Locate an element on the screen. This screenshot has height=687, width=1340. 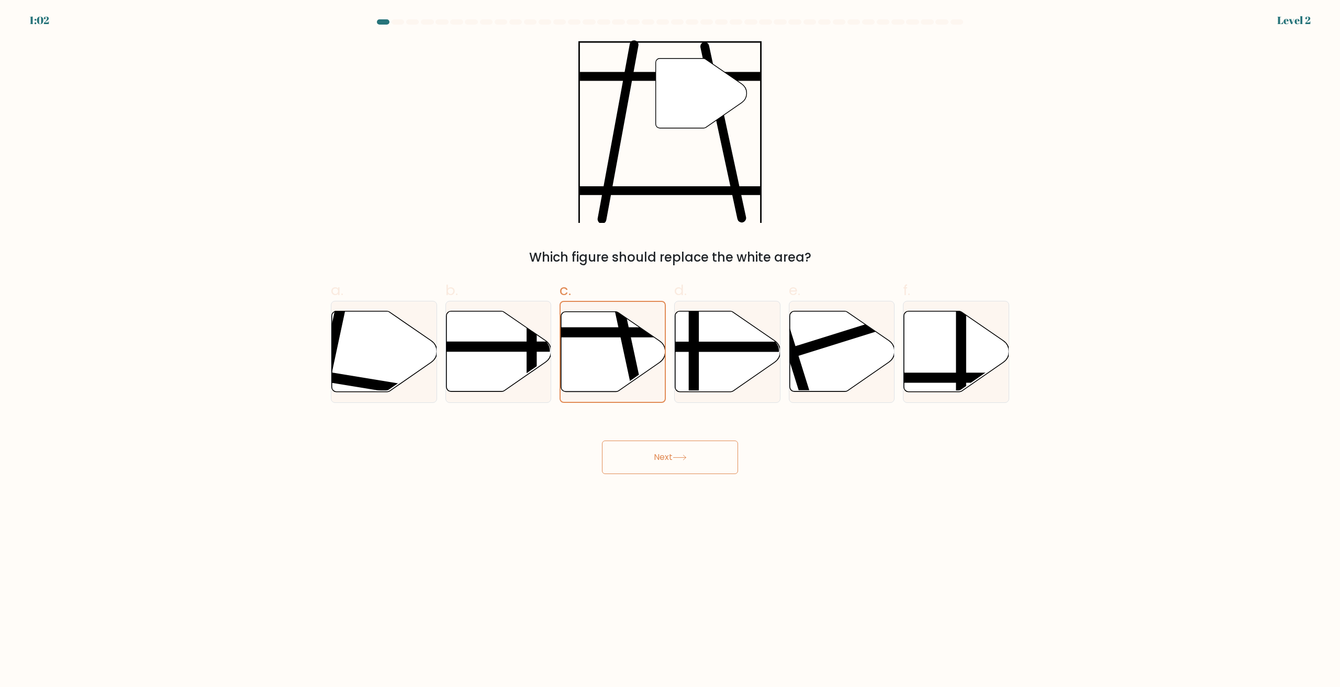
span: d. is located at coordinates (681, 290).